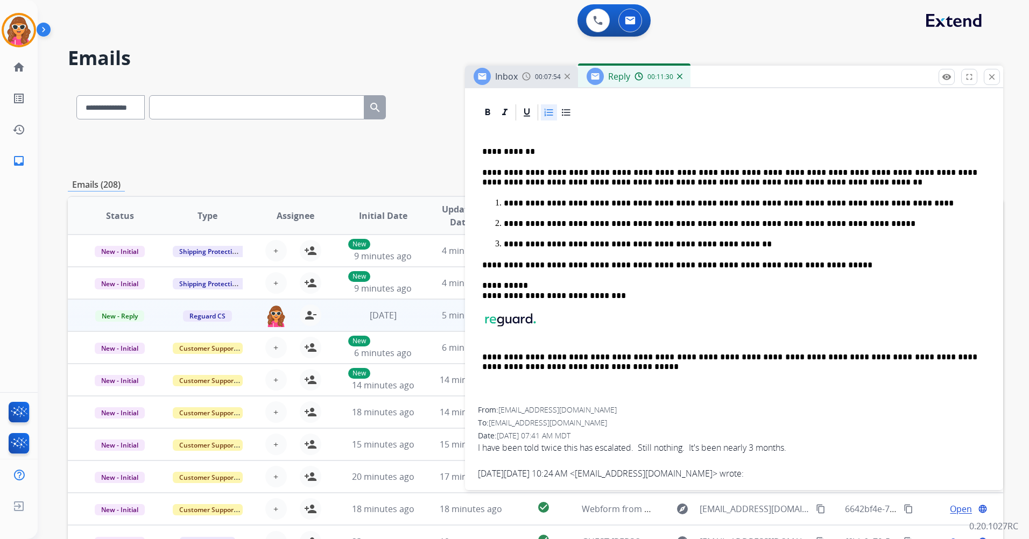 This screenshot has height=539, width=1029. What do you see at coordinates (506, 76) in the screenshot?
I see `span: Inbox` at bounding box center [506, 76].